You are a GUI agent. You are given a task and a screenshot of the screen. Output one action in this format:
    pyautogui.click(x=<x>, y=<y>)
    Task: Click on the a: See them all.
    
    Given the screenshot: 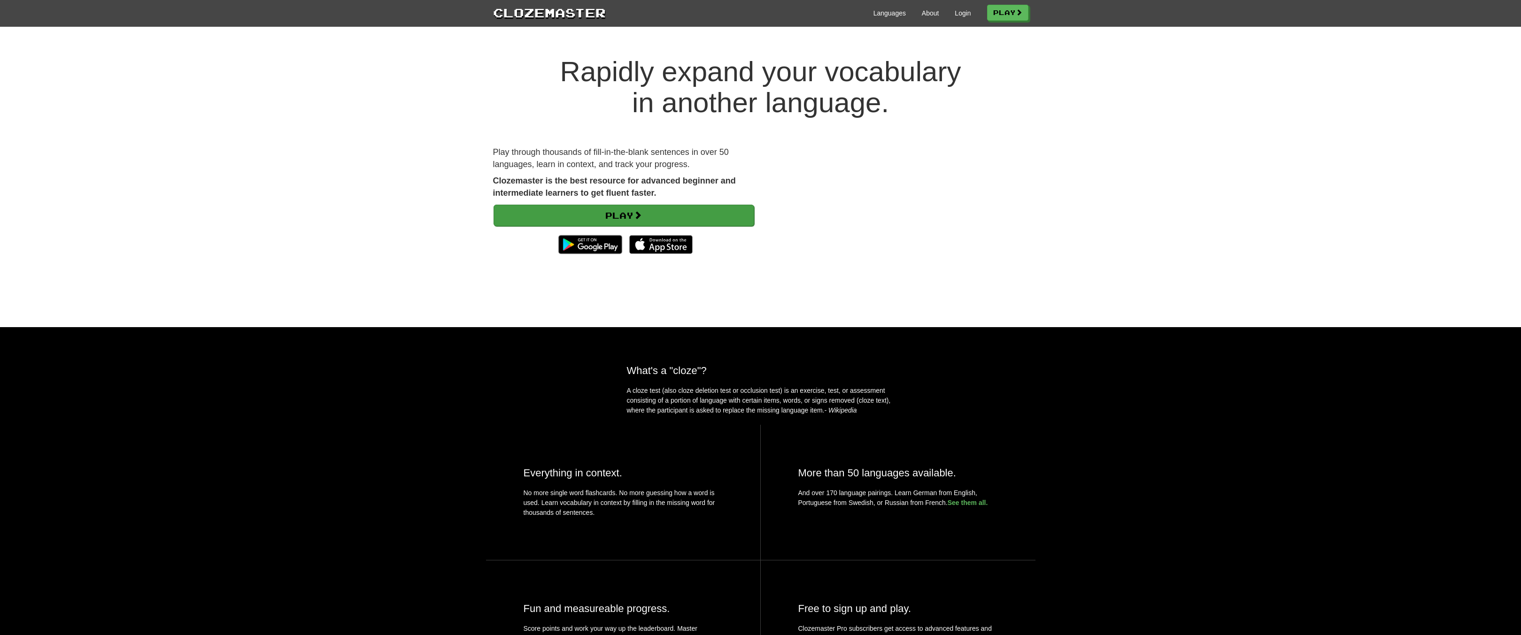 What is the action you would take?
    pyautogui.click(x=968, y=503)
    